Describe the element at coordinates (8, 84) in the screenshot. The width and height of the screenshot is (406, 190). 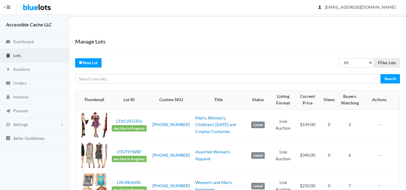
I see `ion-icon: cash` at that location.